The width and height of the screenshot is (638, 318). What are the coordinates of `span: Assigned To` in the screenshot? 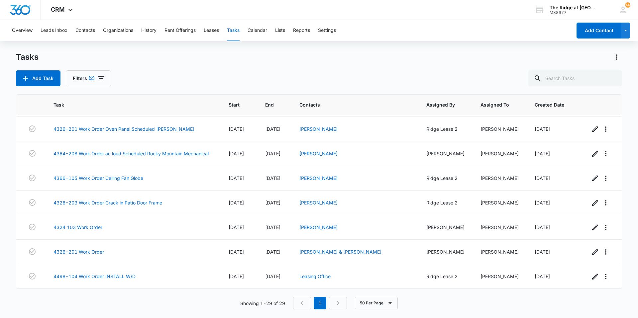 It's located at (495, 105).